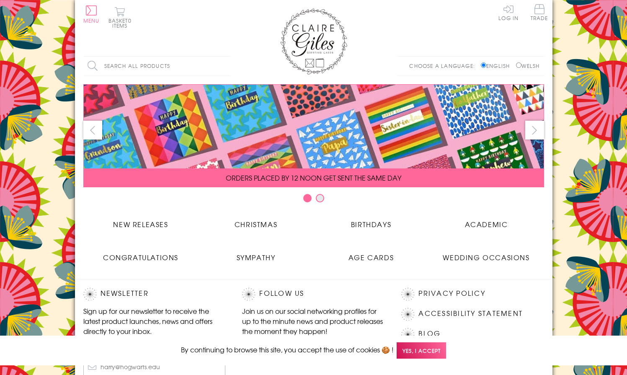 The image size is (627, 375). What do you see at coordinates (155, 294) in the screenshot?
I see `h2: Newsletter` at bounding box center [155, 294].